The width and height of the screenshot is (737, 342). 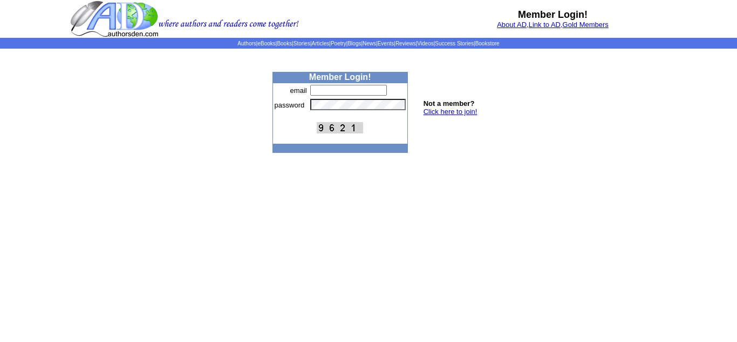 What do you see at coordinates (284, 43) in the screenshot?
I see `a: Books` at bounding box center [284, 43].